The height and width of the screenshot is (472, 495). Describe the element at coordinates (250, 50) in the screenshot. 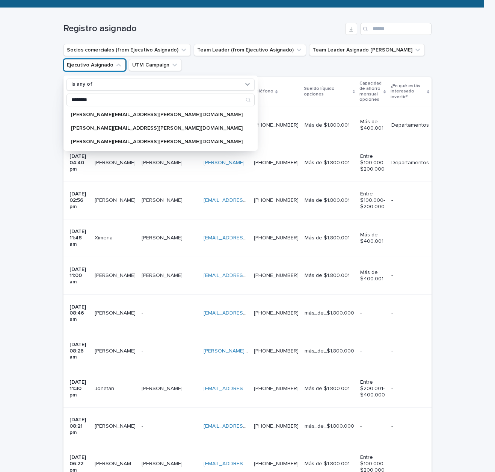

I see `button: Team Leader (from Ejecutivo Asignado)` at that location.